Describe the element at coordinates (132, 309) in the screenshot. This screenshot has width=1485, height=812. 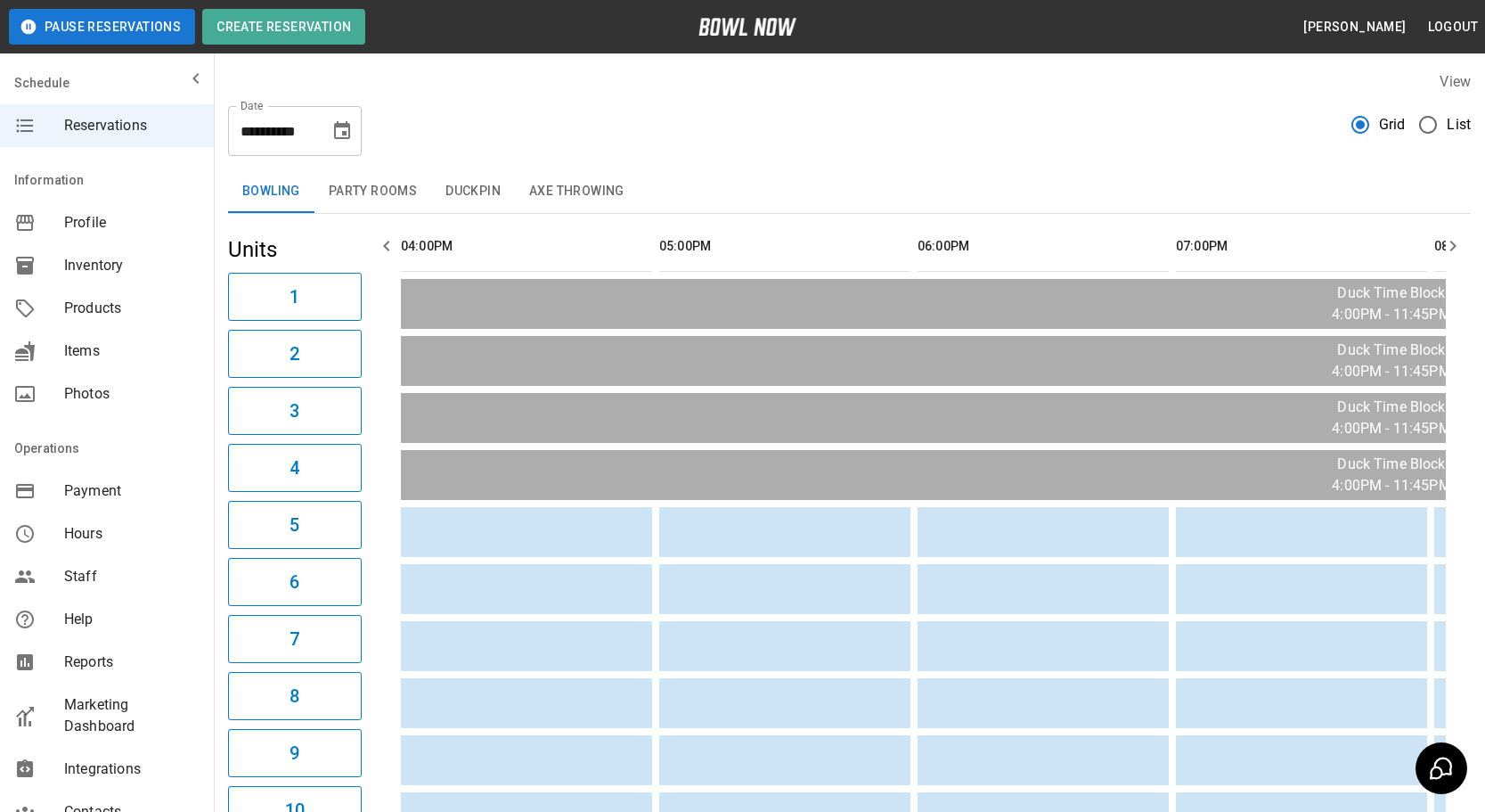
I see `span: Products` at that location.